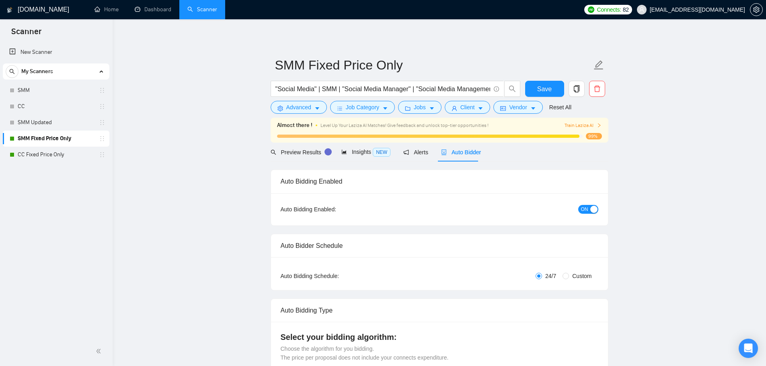  What do you see at coordinates (408, 108) in the screenshot?
I see `span: folder` at bounding box center [408, 108].